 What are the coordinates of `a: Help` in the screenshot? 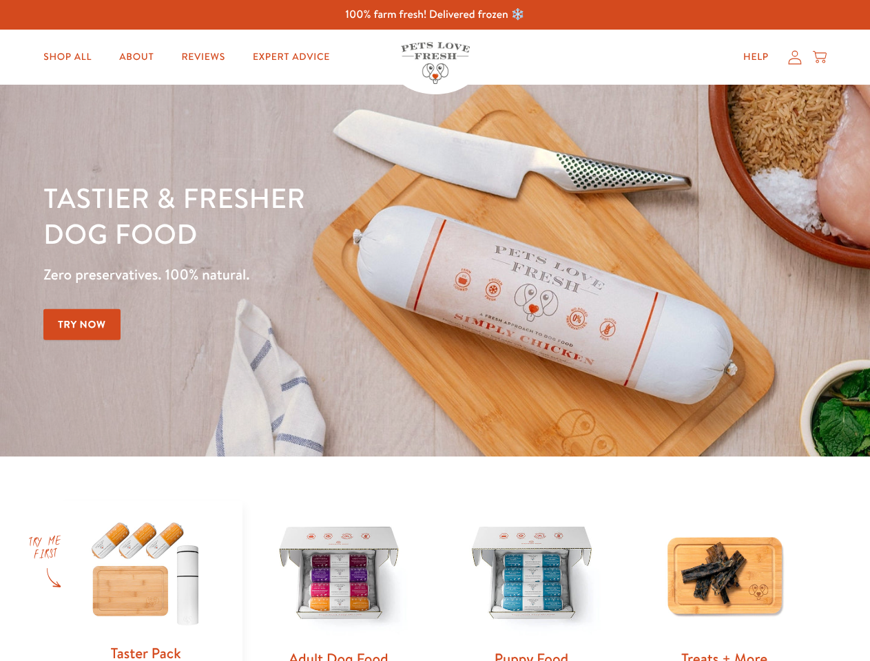 It's located at (756, 57).